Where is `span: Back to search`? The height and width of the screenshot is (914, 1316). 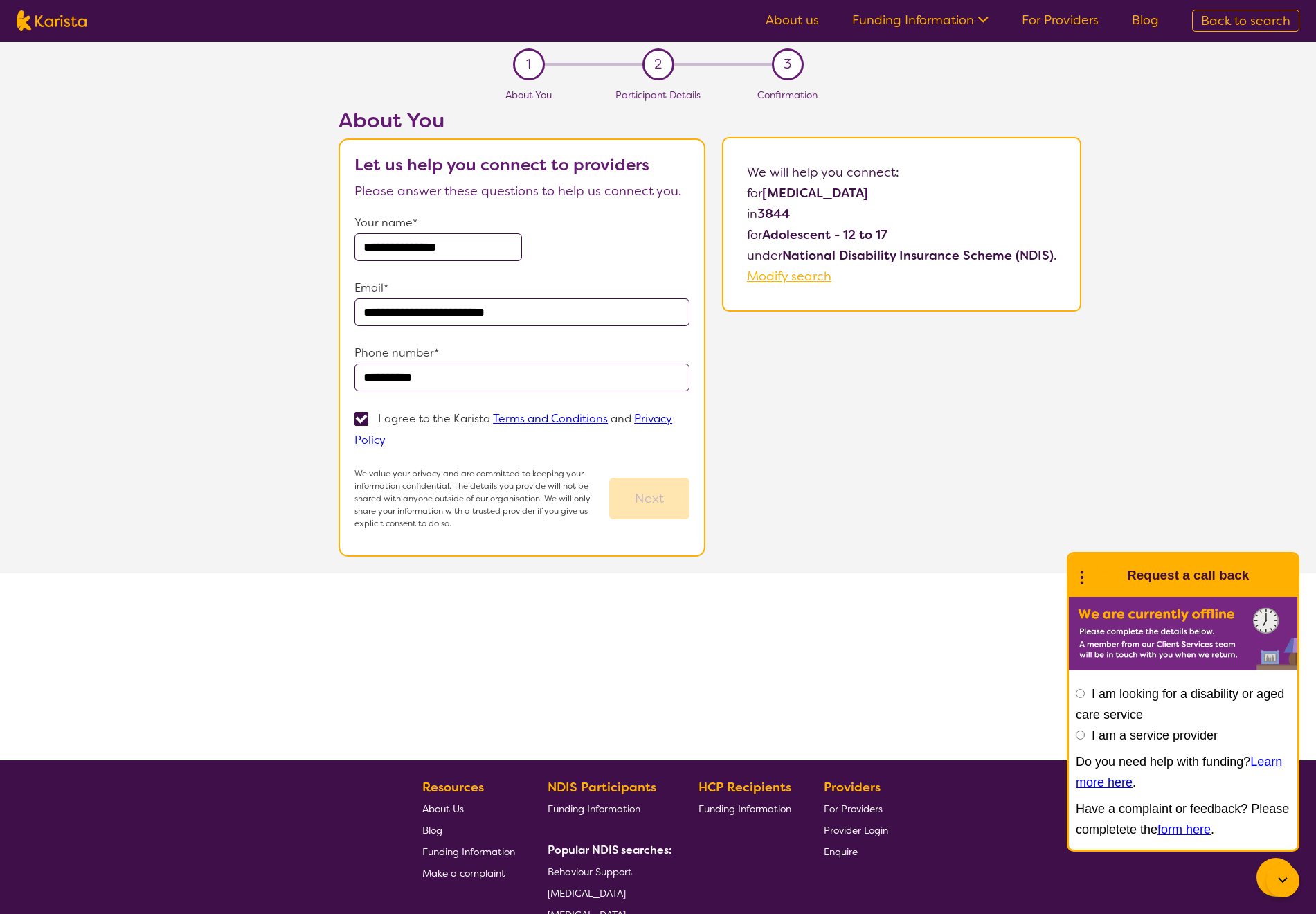
span: Back to search is located at coordinates (1246, 21).